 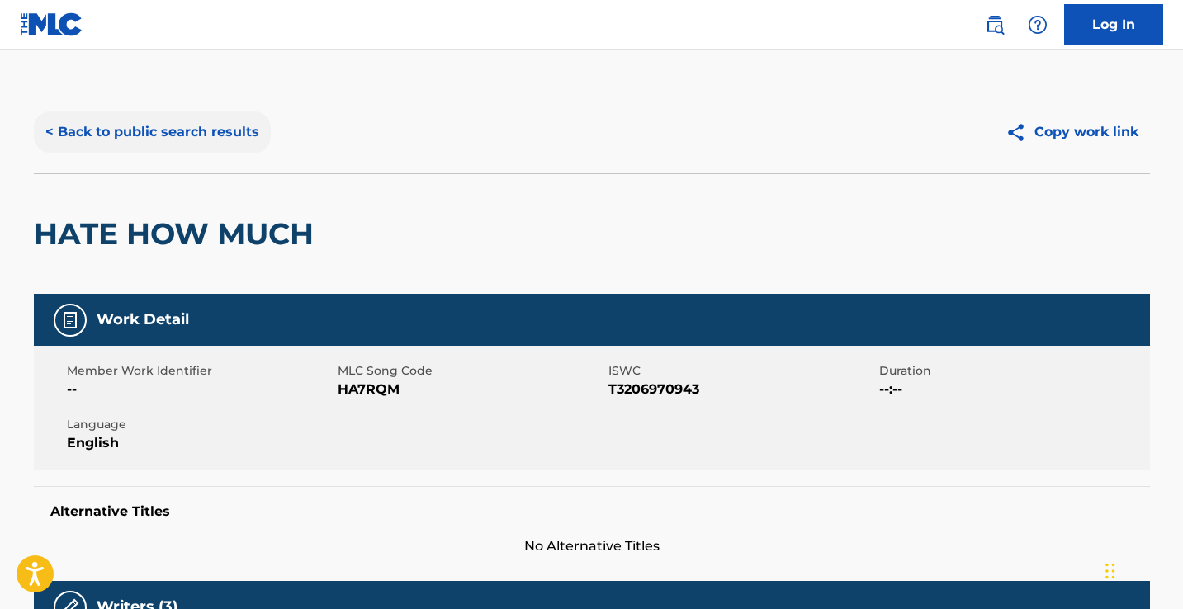 I want to click on div: Drag, so click(x=1110, y=571).